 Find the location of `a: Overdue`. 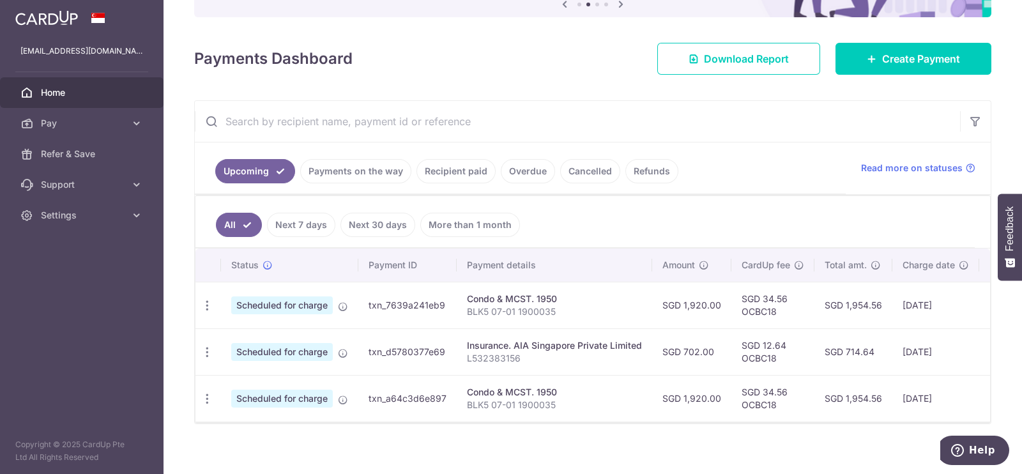

a: Overdue is located at coordinates (528, 171).